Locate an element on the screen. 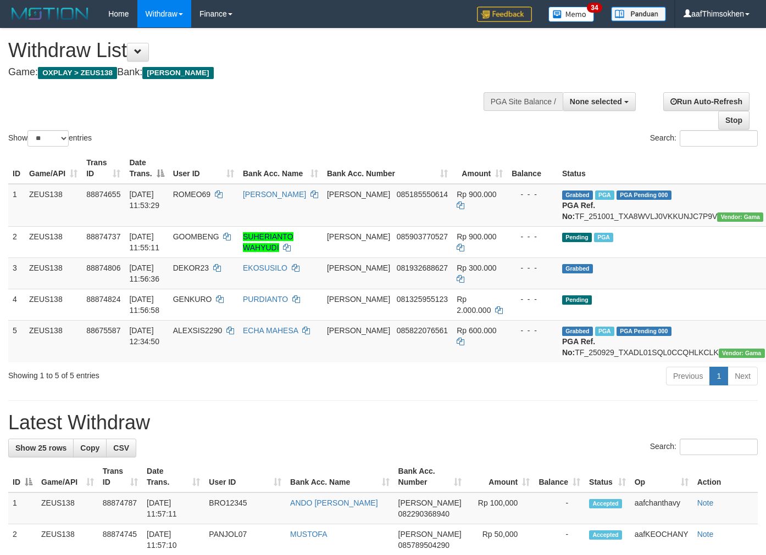 The width and height of the screenshot is (766, 555). a: CSV is located at coordinates (121, 448).